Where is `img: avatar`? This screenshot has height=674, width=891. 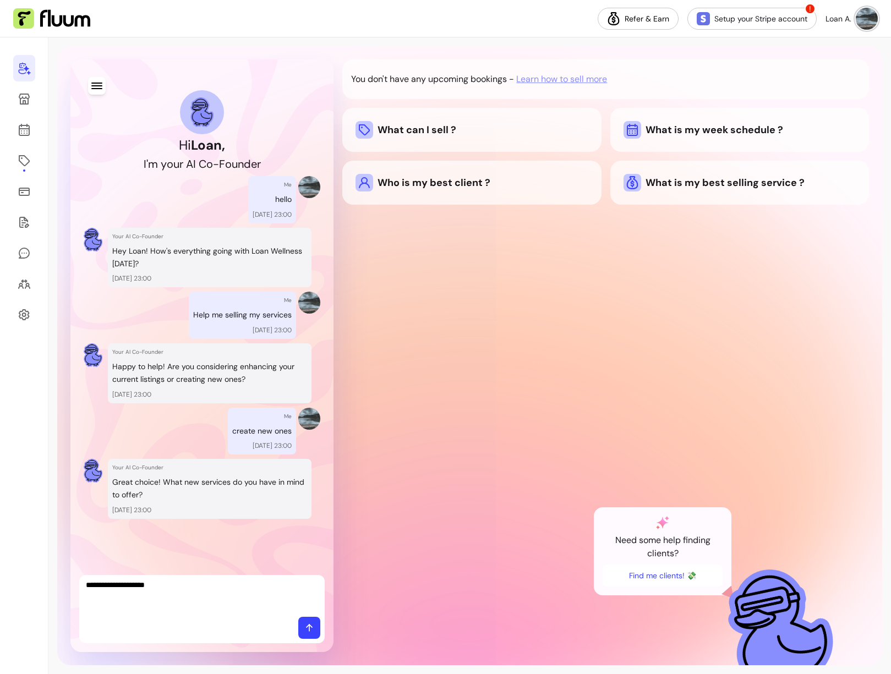
img: avatar is located at coordinates (867, 19).